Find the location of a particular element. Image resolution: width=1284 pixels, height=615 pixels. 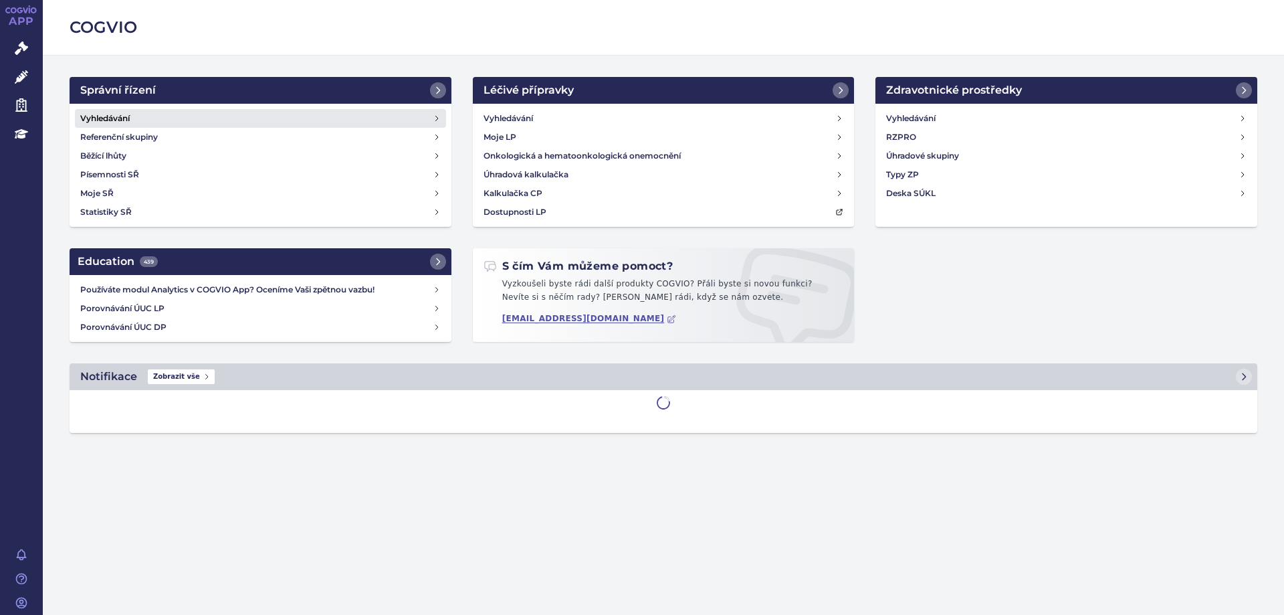

h4: Porovnávání ÚUC DP is located at coordinates (256, 327).